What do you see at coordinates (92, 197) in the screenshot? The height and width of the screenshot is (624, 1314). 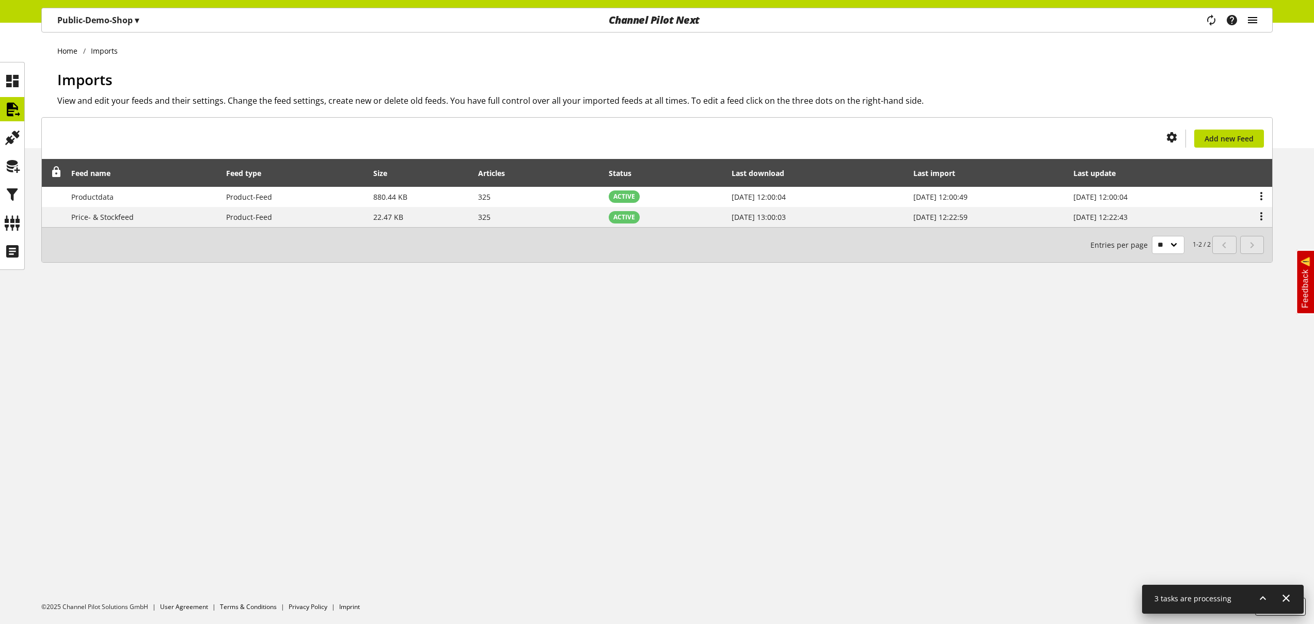 I see `span: Productdata` at bounding box center [92, 197].